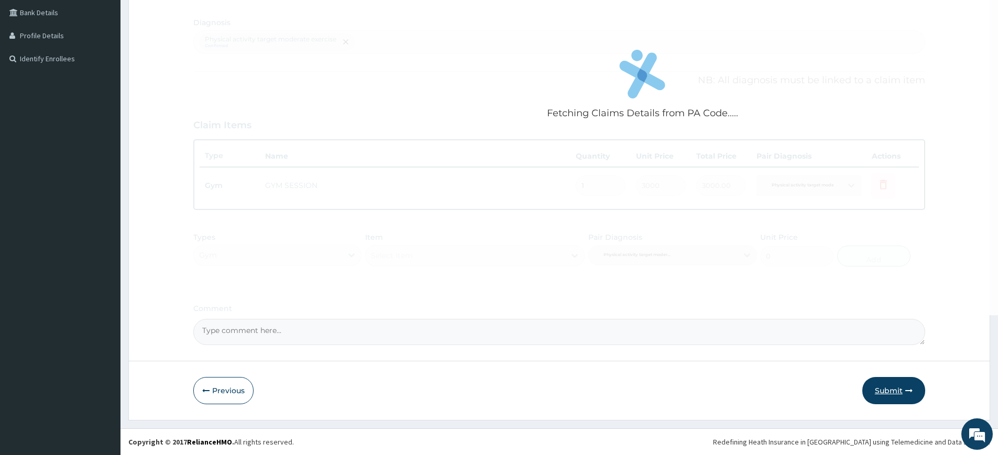 The height and width of the screenshot is (455, 998). Describe the element at coordinates (894, 391) in the screenshot. I see `button: Submit` at that location.